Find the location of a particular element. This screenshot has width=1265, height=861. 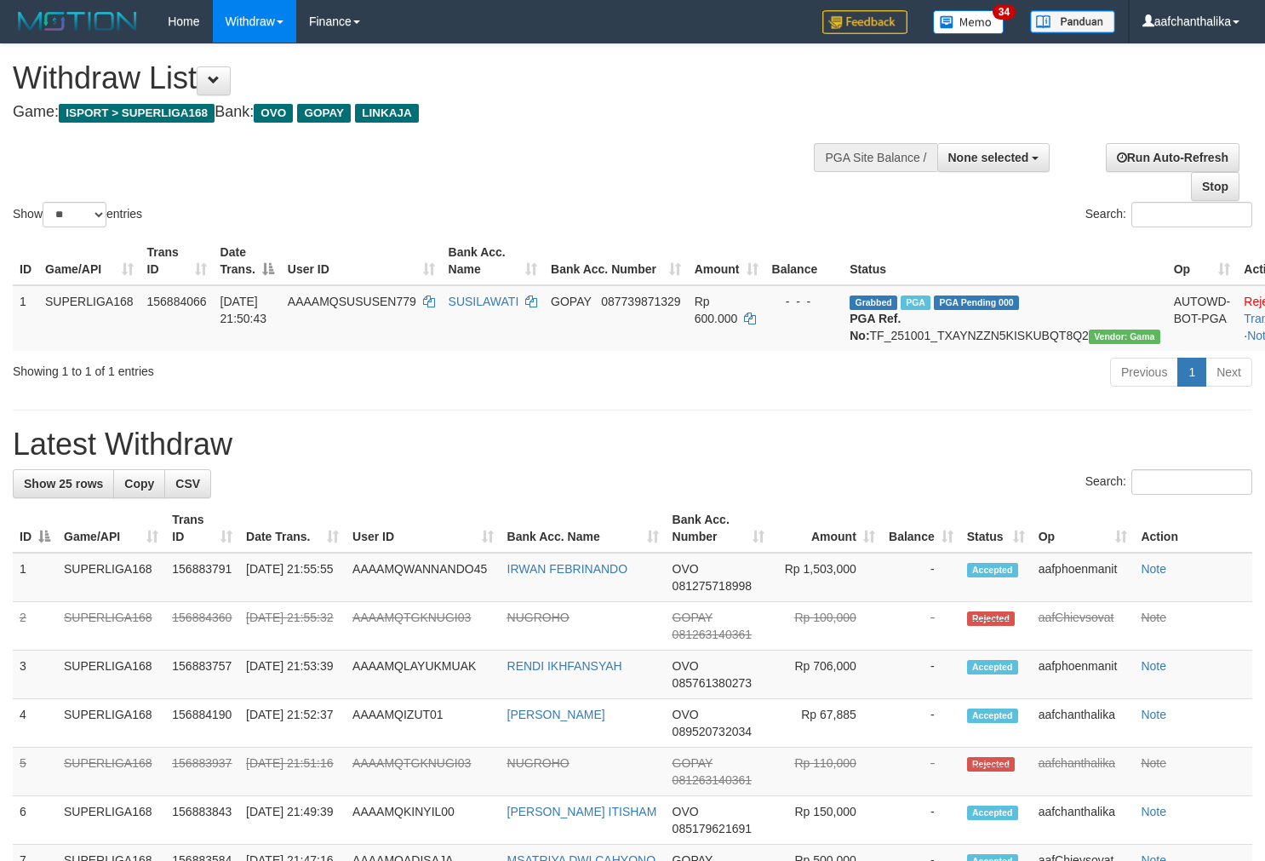

th: Bank Acc. Name: activate to sort column ascending is located at coordinates (583, 528).